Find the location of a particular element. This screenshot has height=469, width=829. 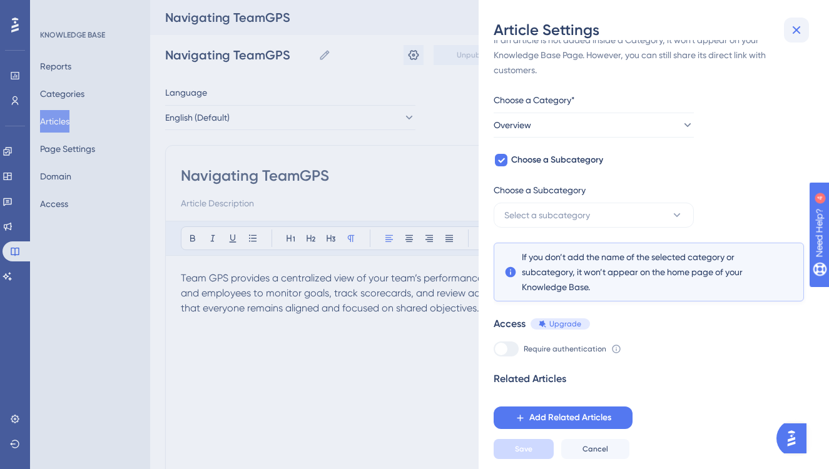

span: Overview is located at coordinates (512, 125).